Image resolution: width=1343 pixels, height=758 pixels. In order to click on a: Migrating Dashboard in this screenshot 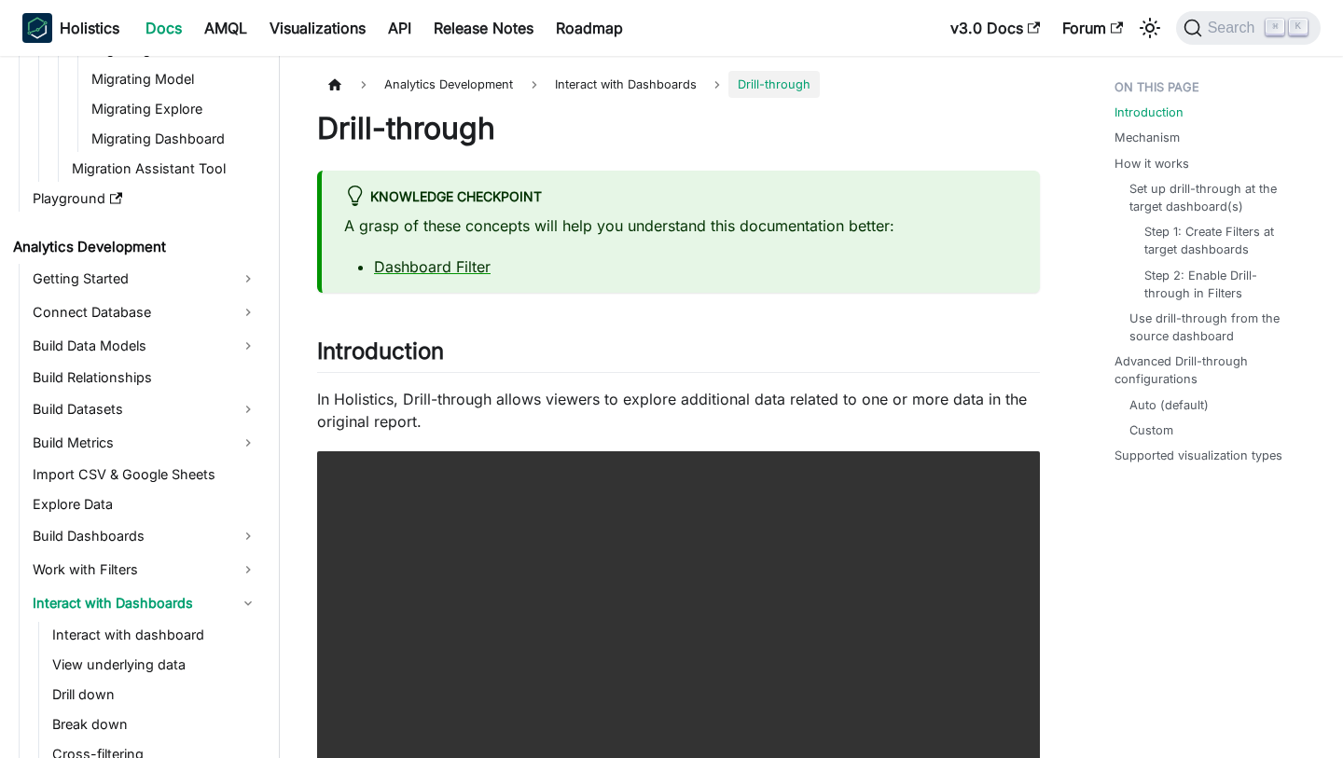, I will do `click(174, 139)`.